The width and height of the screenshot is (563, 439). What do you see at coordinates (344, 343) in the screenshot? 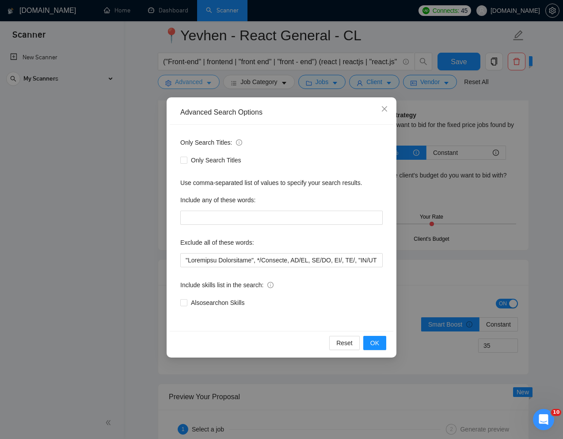
I see `button: Reset` at bounding box center [344, 343].